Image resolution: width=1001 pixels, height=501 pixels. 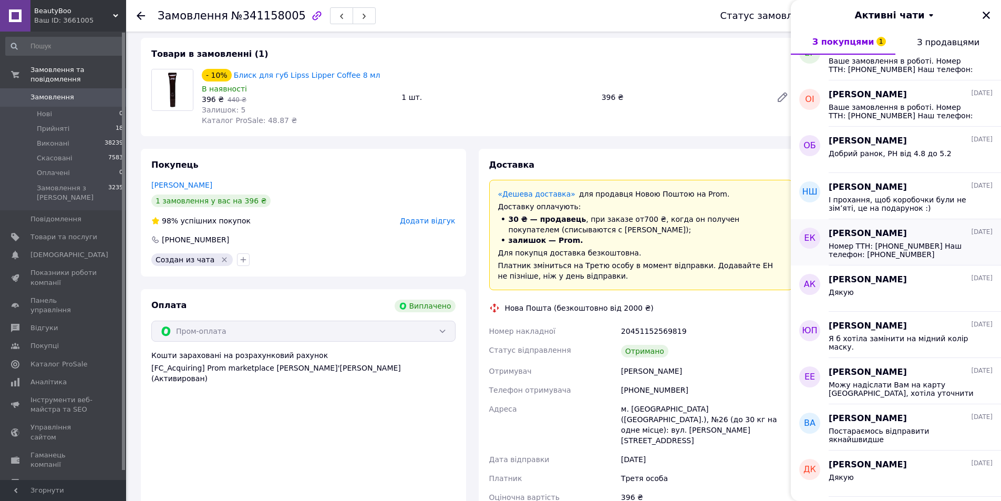 What do you see at coordinates (843, 42) in the screenshot?
I see `button: З покупцями1` at bounding box center [843, 42].